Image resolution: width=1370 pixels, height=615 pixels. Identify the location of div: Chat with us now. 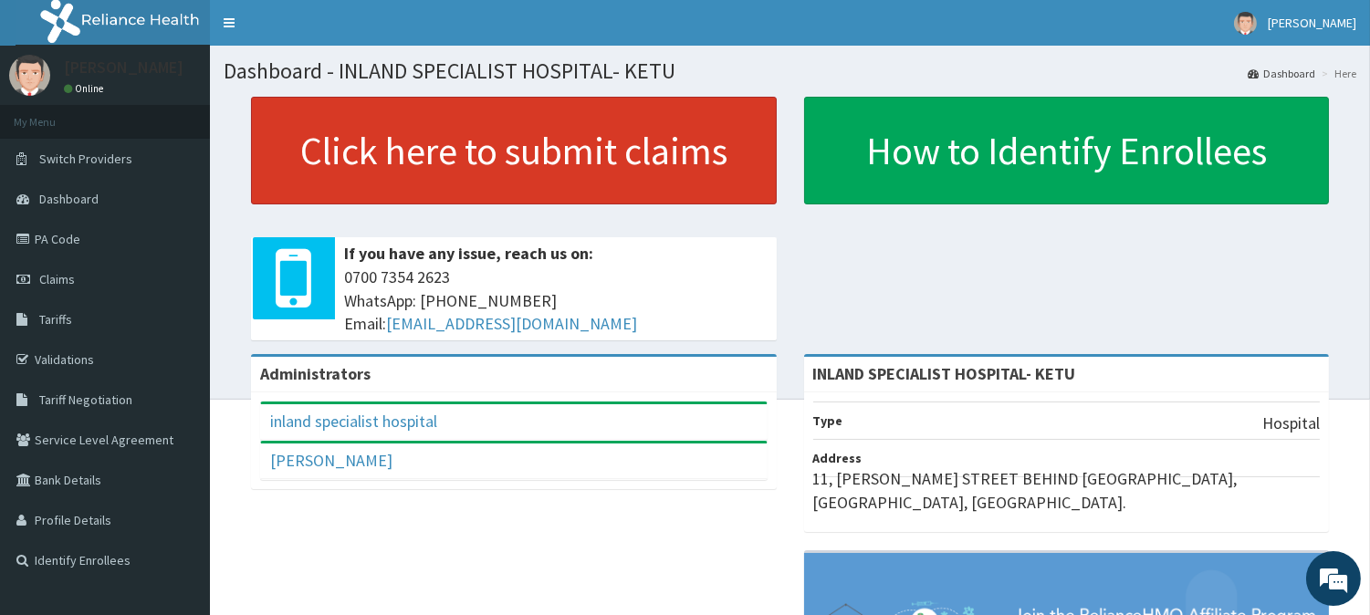
(201, 114).